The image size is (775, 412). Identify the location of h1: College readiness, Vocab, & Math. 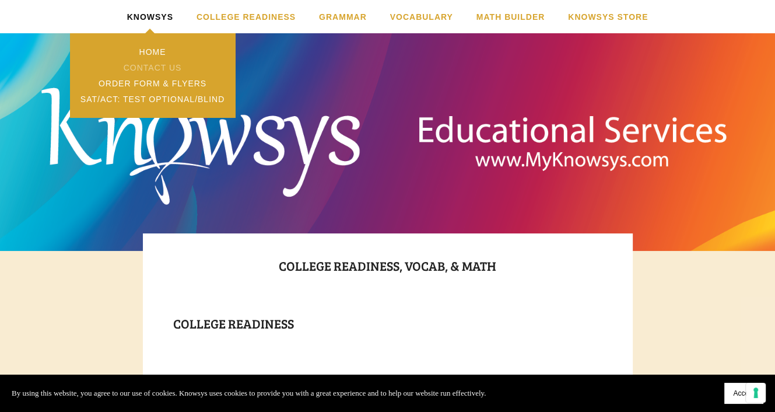
(388, 276).